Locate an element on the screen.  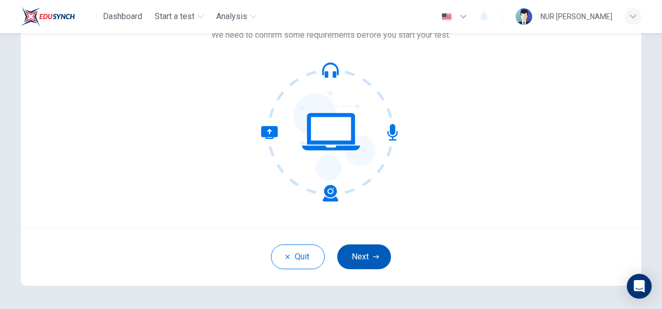
span: Start a test is located at coordinates (174, 17).